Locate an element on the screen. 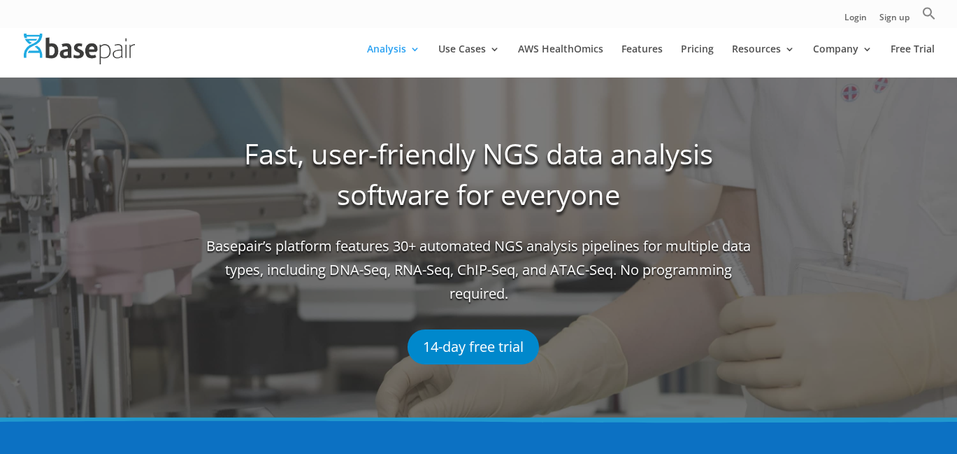  a: Free Trial is located at coordinates (912, 60).